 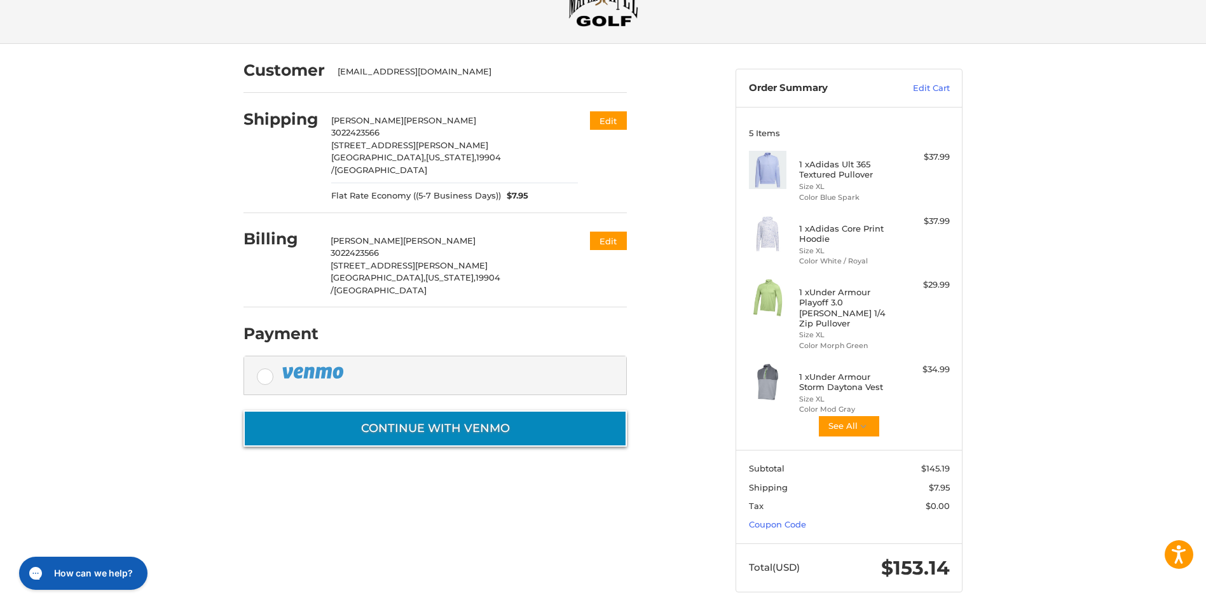 What do you see at coordinates (848, 382) in the screenshot?
I see `h4: 1 x Under Armour Storm Daytona Vest` at bounding box center [848, 382].